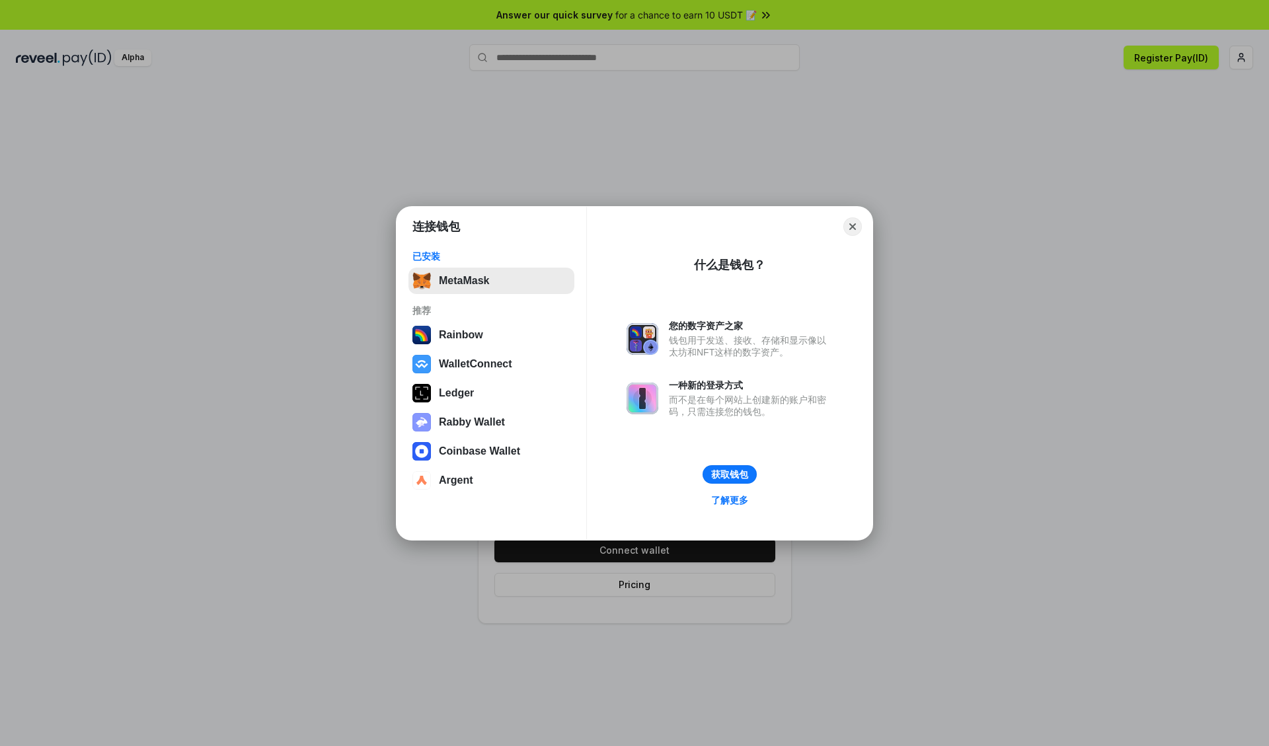 The image size is (1269, 746). What do you see at coordinates (491, 311) in the screenshot?
I see `div: 推荐` at bounding box center [491, 311].